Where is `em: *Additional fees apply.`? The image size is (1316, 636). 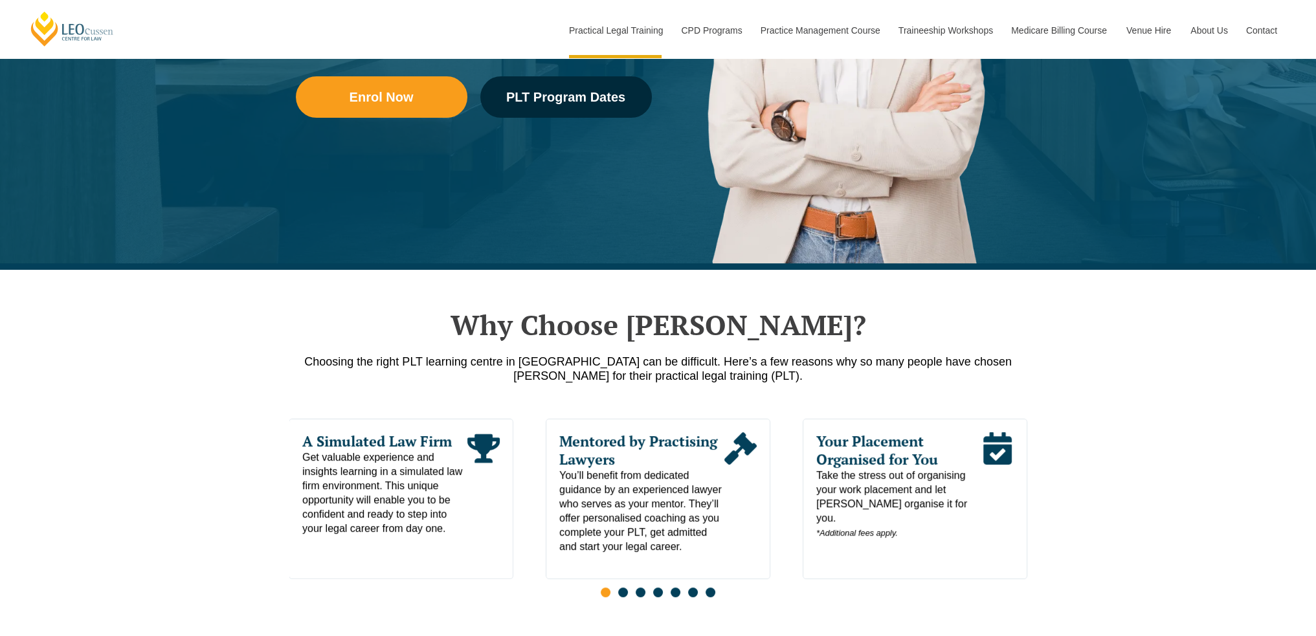
em: *Additional fees apply. is located at coordinates (857, 533).